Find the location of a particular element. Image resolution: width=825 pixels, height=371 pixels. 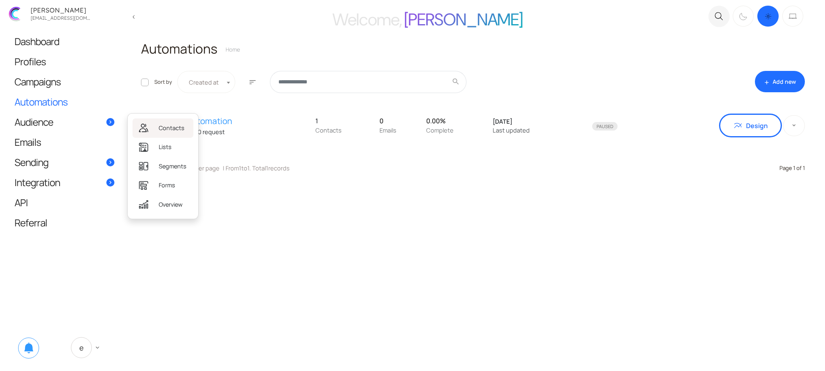

span: Complete is located at coordinates (440, 130).